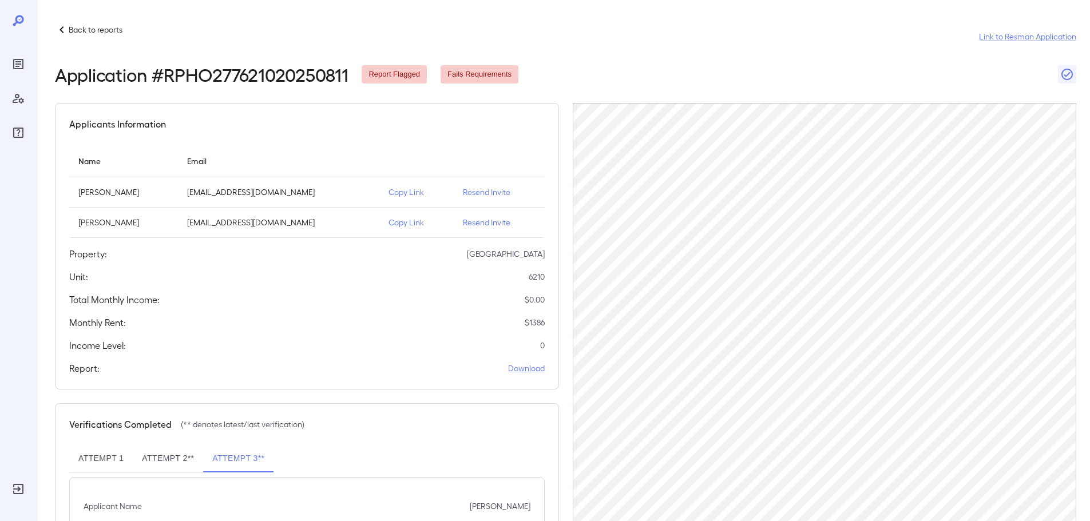 The image size is (1090, 521). What do you see at coordinates (542, 346) in the screenshot?
I see `p: 0` at bounding box center [542, 346].